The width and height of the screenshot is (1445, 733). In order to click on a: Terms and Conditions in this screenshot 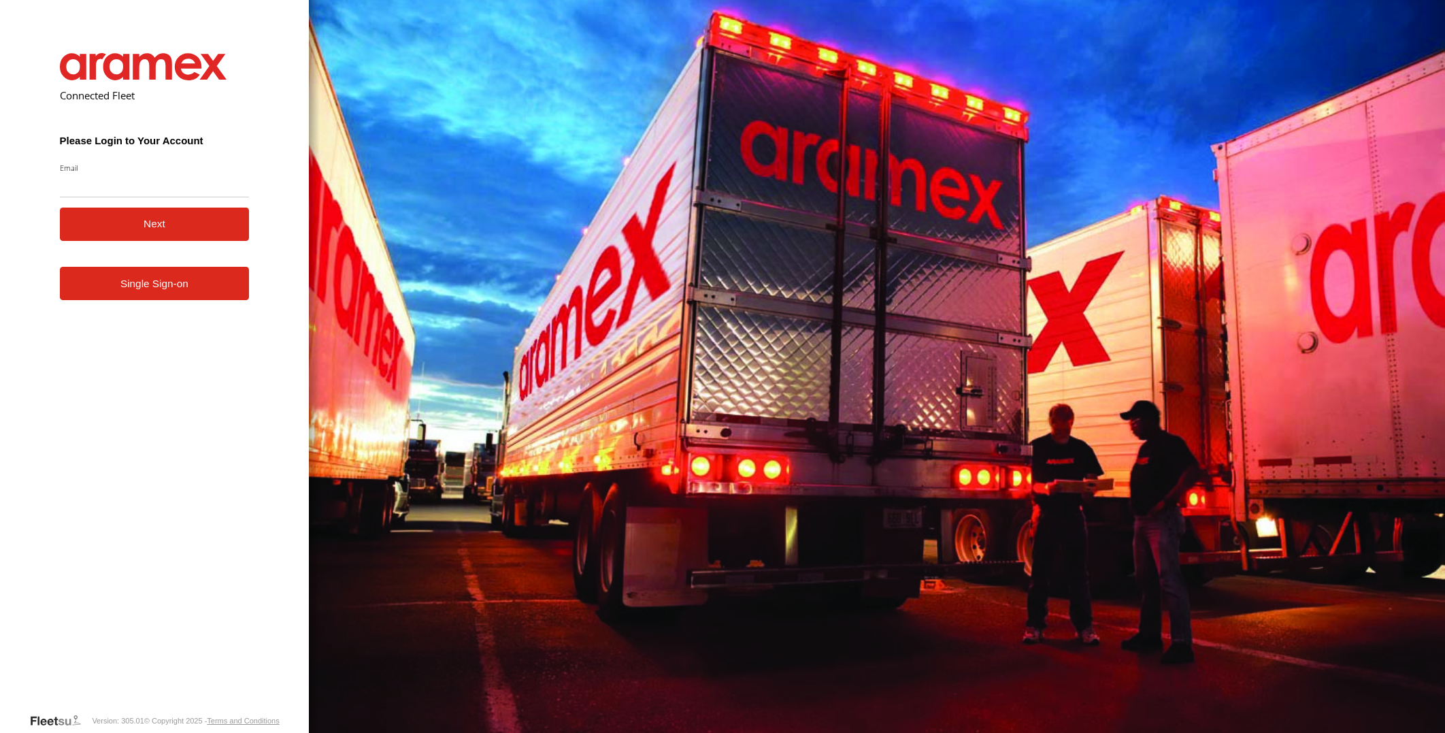, I will do `click(243, 721)`.